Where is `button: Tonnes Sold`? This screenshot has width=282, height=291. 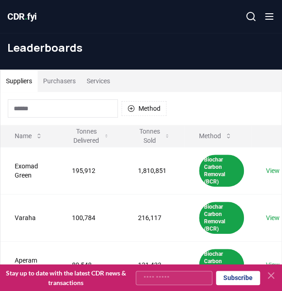
button: Tonnes Sold is located at coordinates (153, 136).